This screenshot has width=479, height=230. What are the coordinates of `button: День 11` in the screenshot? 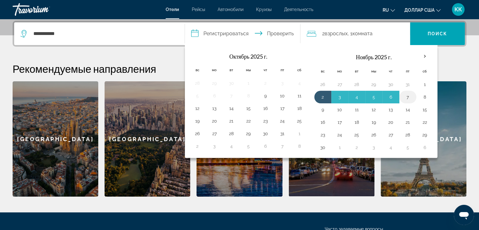 It's located at (357, 110).